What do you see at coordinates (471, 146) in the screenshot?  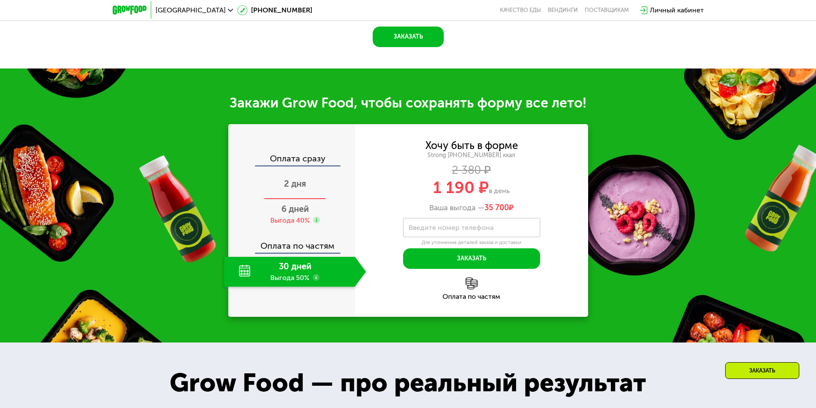 I see `div: Хочу быть в форме` at bounding box center [471, 146].